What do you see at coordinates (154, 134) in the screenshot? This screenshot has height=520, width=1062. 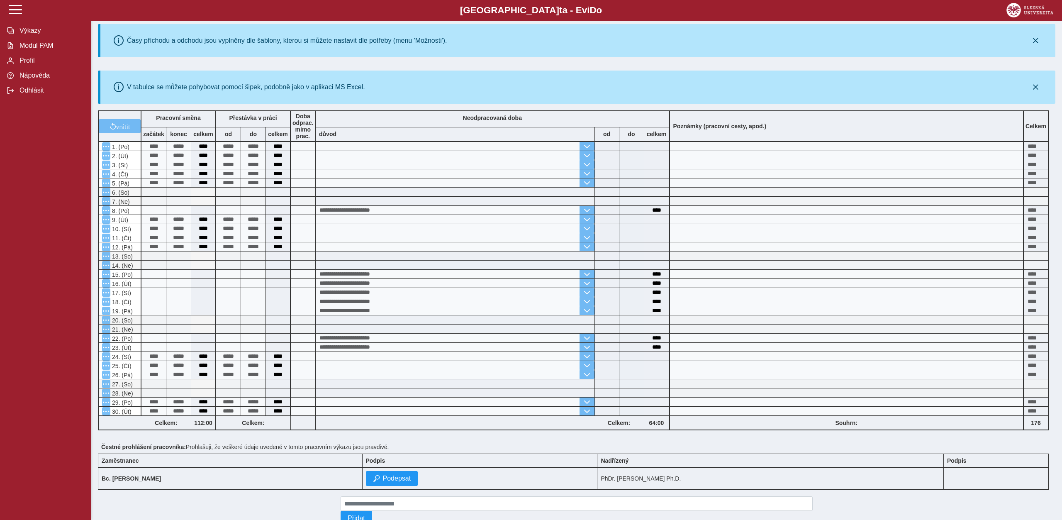 I see `b: začátek` at bounding box center [154, 134].